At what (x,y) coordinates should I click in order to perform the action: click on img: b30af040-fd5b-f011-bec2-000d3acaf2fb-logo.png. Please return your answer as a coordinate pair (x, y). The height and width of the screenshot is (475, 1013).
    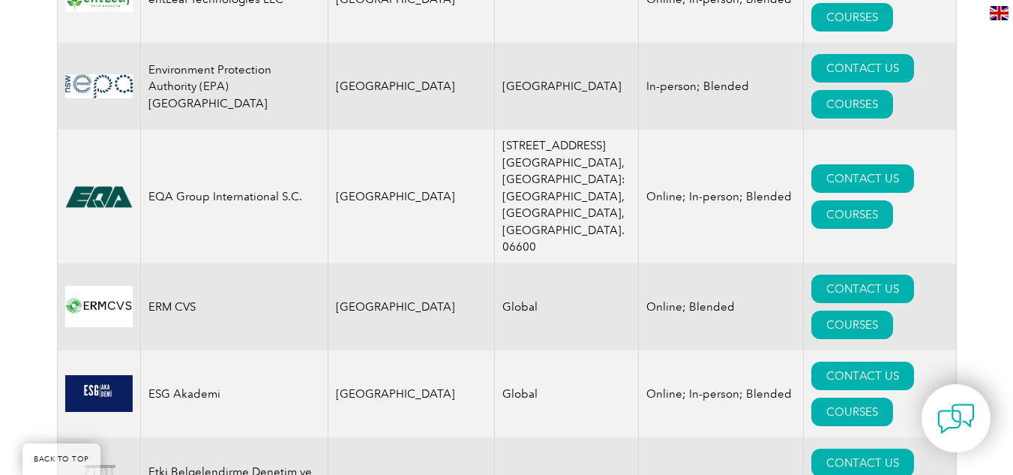
    Looking at the image, I should click on (99, 393).